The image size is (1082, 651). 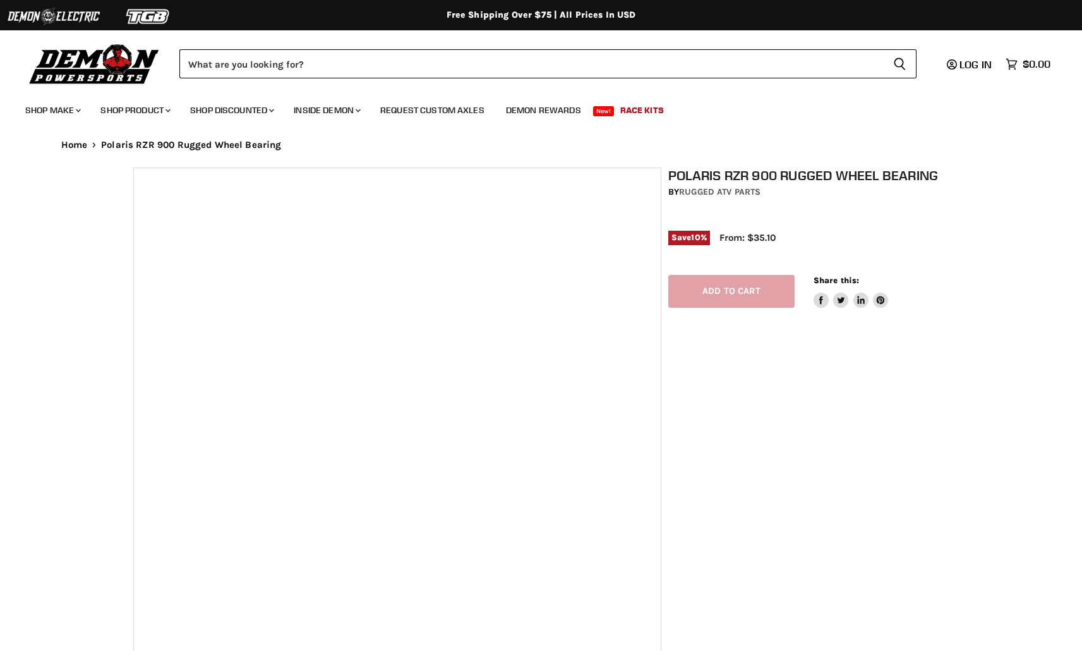 I want to click on h1: Polaris RZR 900 Rugged Wheel Bearing, so click(x=812, y=175).